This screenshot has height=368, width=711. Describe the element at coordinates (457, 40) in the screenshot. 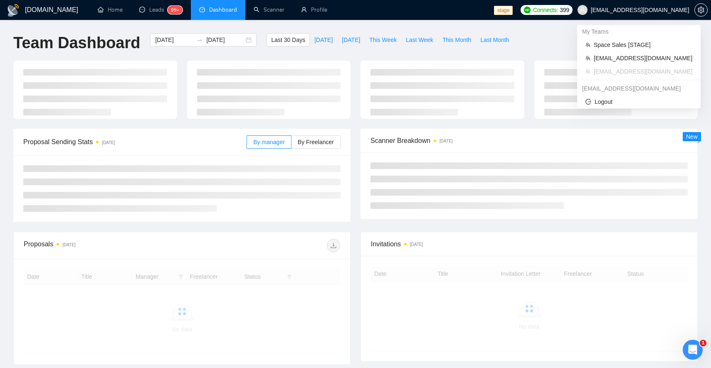

I see `span: This Month` at that location.